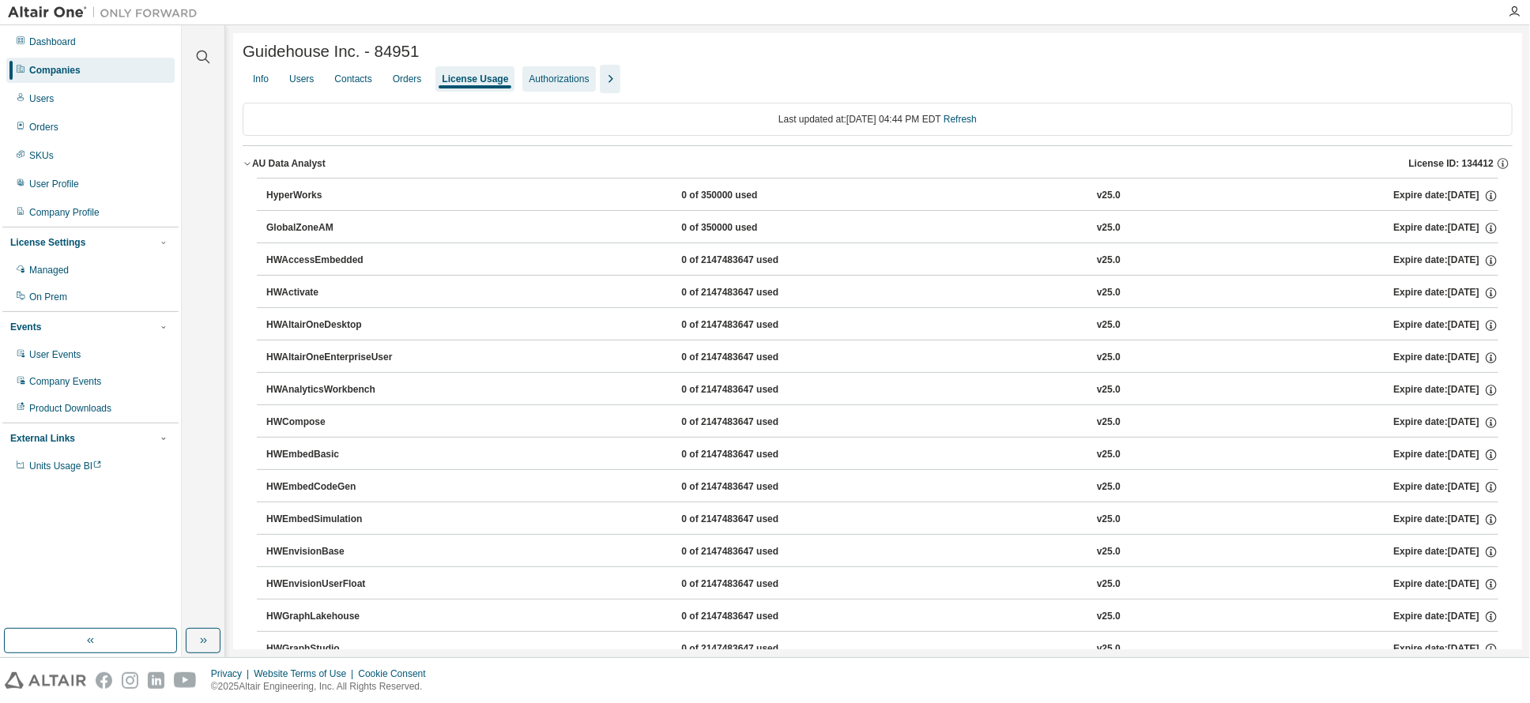 The height and width of the screenshot is (703, 1530). What do you see at coordinates (337, 585) in the screenshot?
I see `div: HWEnvisionUserFloat` at bounding box center [337, 585].